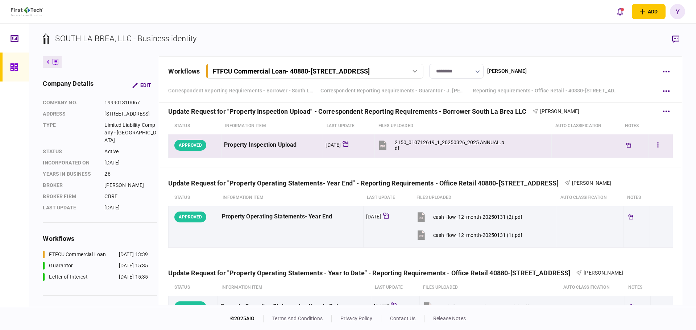  Describe the element at coordinates (649, 12) in the screenshot. I see `button: open adding identity options` at that location.